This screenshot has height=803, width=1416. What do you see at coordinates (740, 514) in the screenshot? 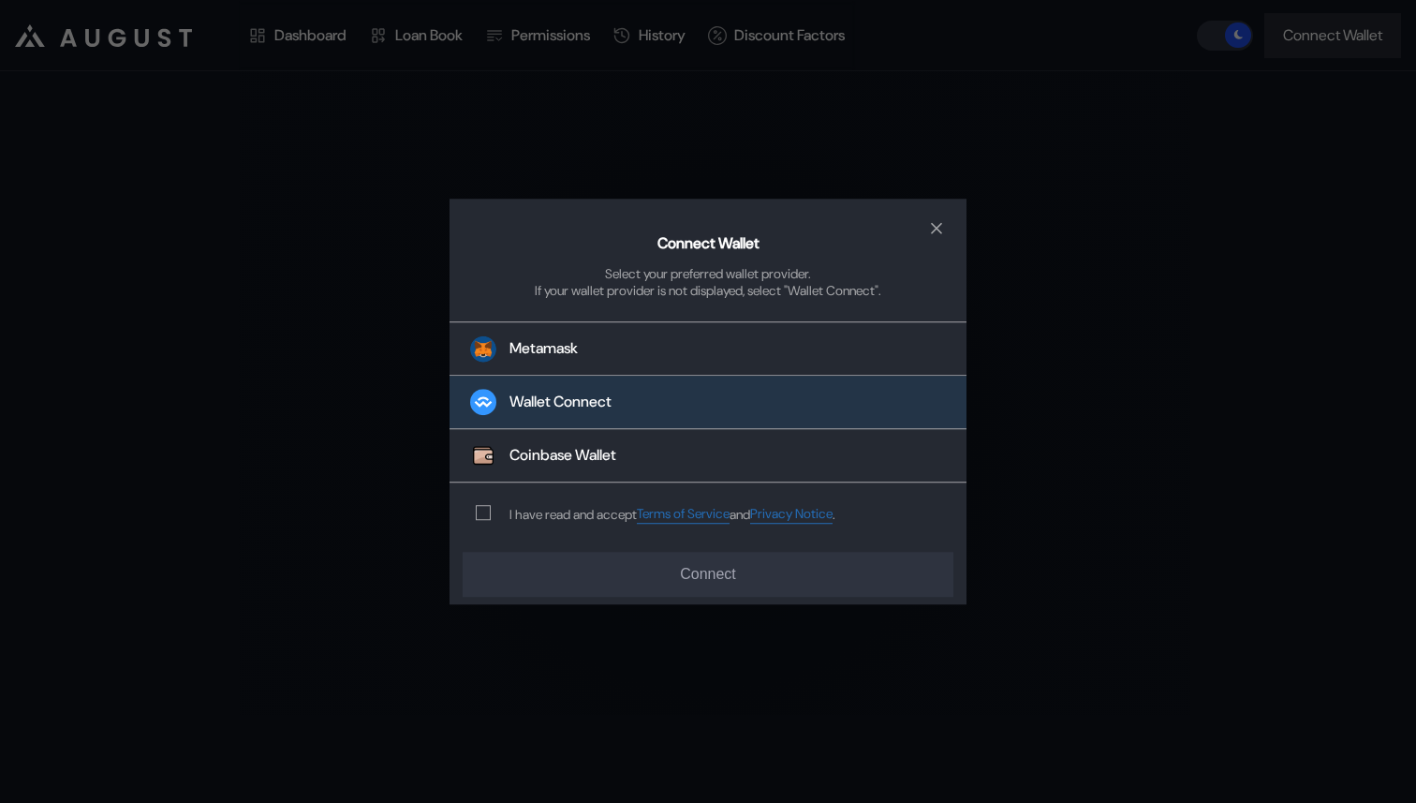
I see `span: and` at bounding box center [740, 514].